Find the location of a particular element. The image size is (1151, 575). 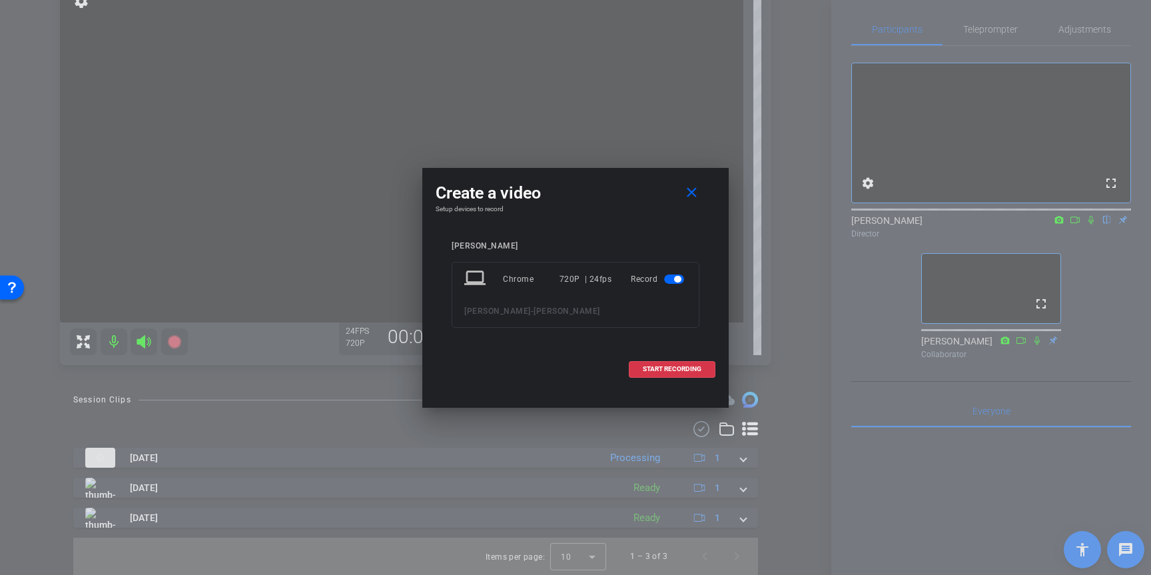

h4: Setup devices to record is located at coordinates (575, 209).